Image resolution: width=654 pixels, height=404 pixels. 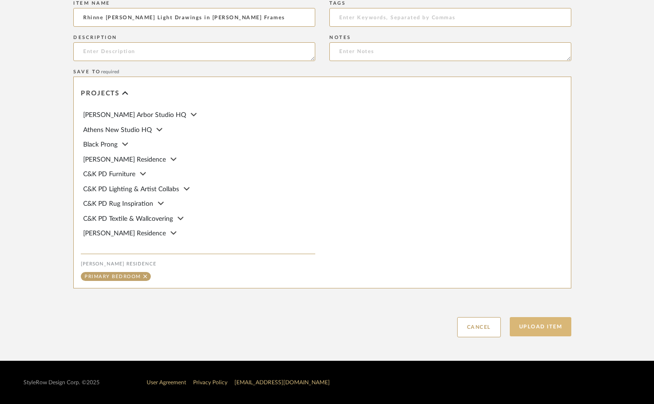 What do you see at coordinates (131, 189) in the screenshot?
I see `span: C&K PD Lighting & Artist Collabs` at bounding box center [131, 189].